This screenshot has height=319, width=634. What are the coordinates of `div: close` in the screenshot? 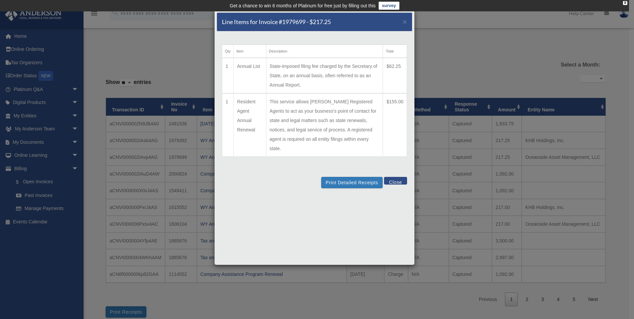 It's located at (625, 3).